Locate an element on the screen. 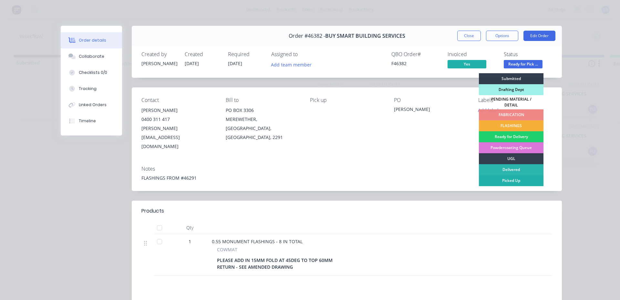 This screenshot has width=620, height=300. div: Collaborate is located at coordinates (91, 57).